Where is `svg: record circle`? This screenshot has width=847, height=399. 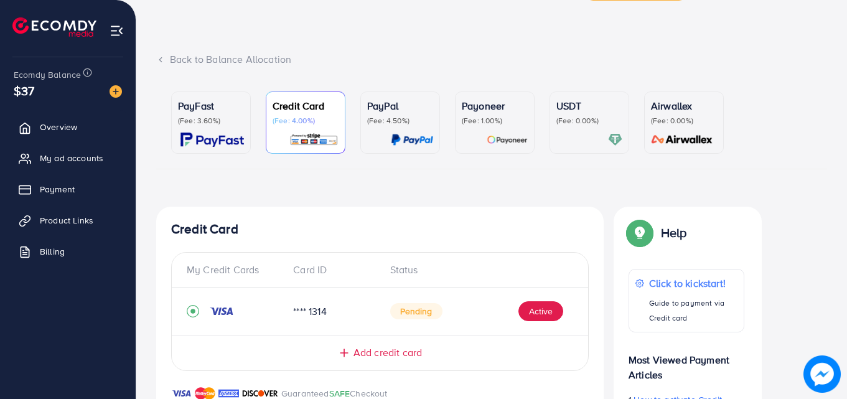 svg: record circle is located at coordinates (193, 311).